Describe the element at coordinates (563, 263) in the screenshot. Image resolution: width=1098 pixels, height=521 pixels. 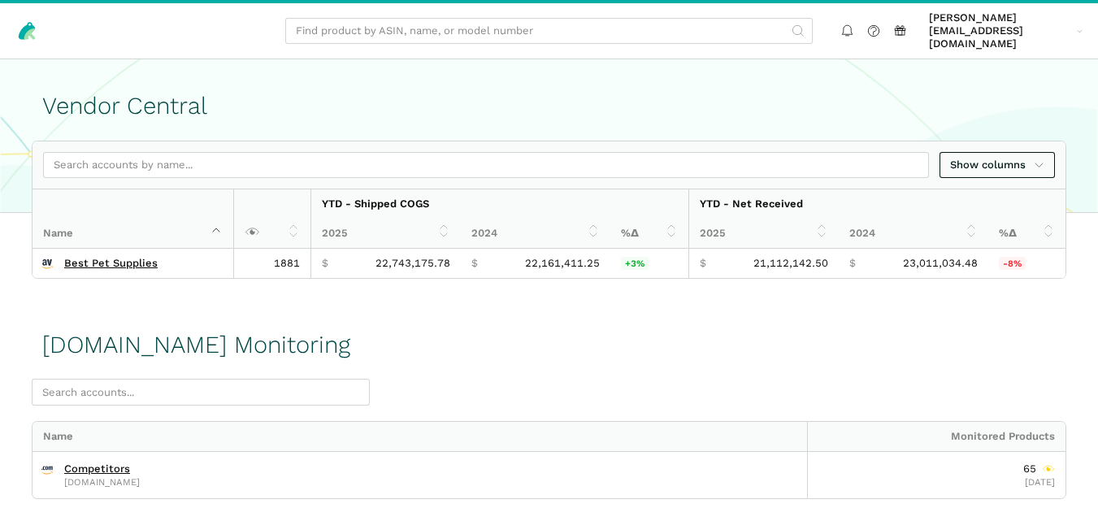
I see `span: 22,161,411.25` at that location.